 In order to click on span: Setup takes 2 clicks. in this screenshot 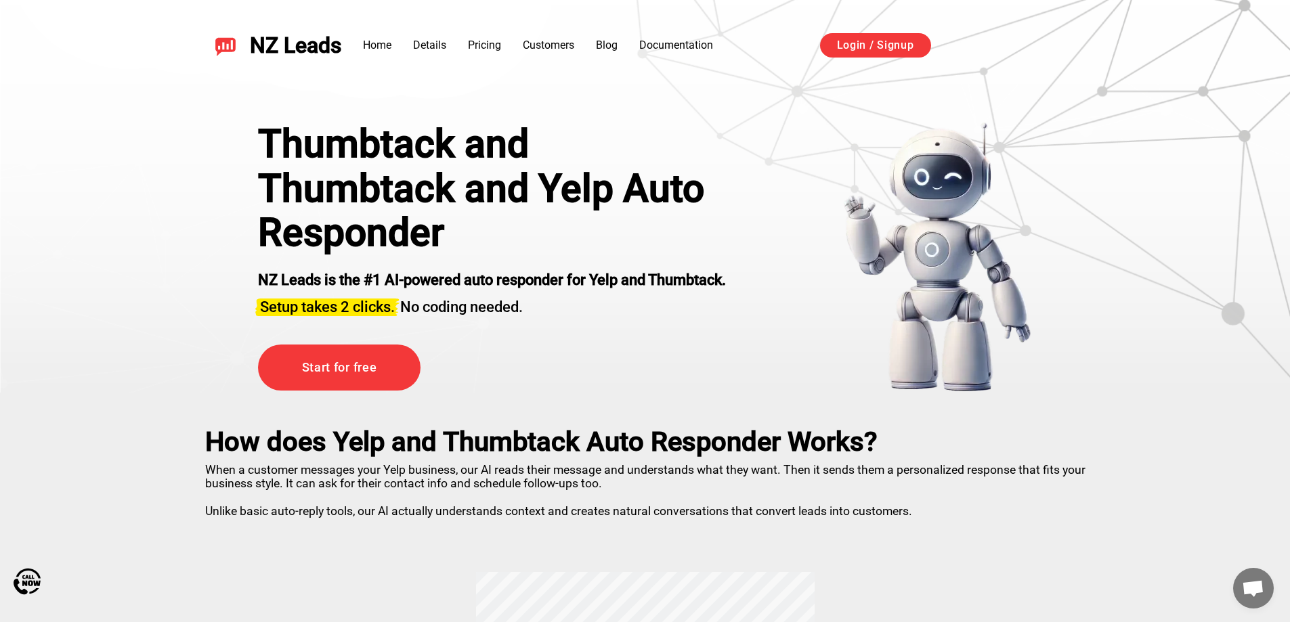, I will do `click(327, 307)`.